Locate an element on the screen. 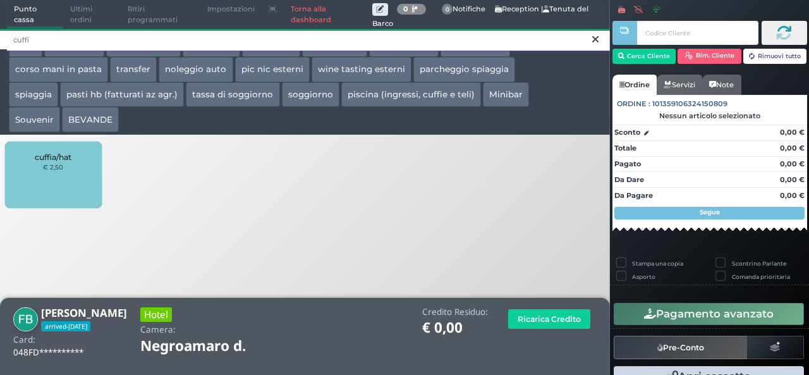 The width and height of the screenshot is (809, 375). button: pic nic esterni is located at coordinates (273, 70).